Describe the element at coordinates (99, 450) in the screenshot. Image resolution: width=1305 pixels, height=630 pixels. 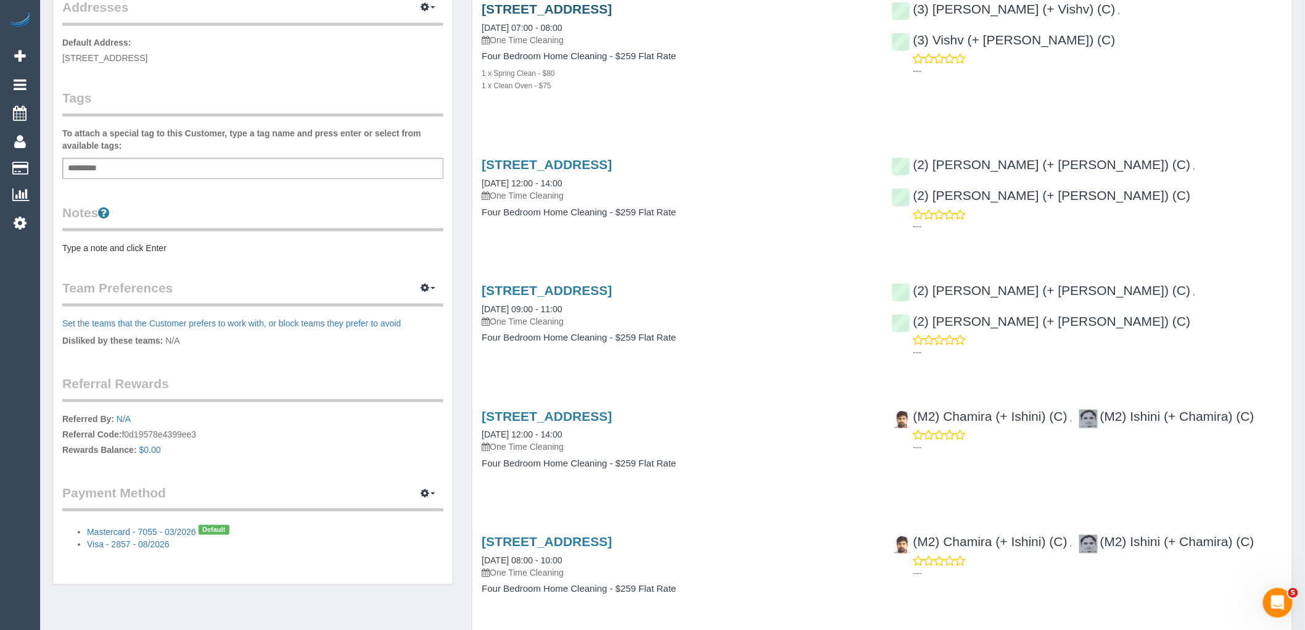
I see `label: Rewards Balance:` at that location.